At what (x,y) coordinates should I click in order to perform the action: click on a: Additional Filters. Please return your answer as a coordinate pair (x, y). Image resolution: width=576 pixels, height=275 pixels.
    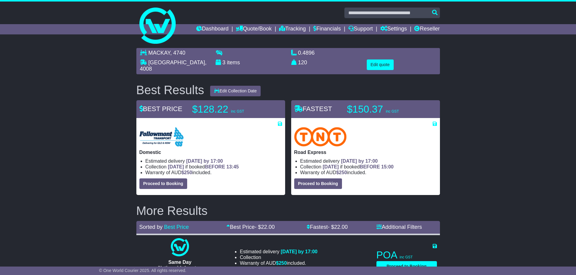
    Looking at the image, I should click on (399, 227).